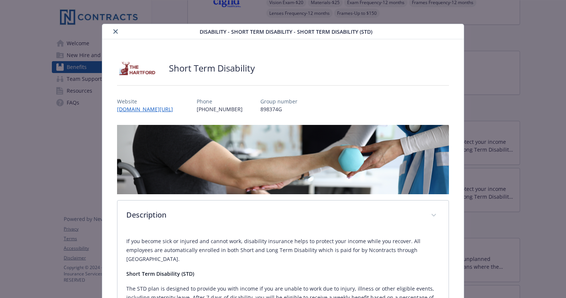 This screenshot has height=298, width=566. What do you see at coordinates (283, 159) in the screenshot?
I see `img: banner` at bounding box center [283, 159].